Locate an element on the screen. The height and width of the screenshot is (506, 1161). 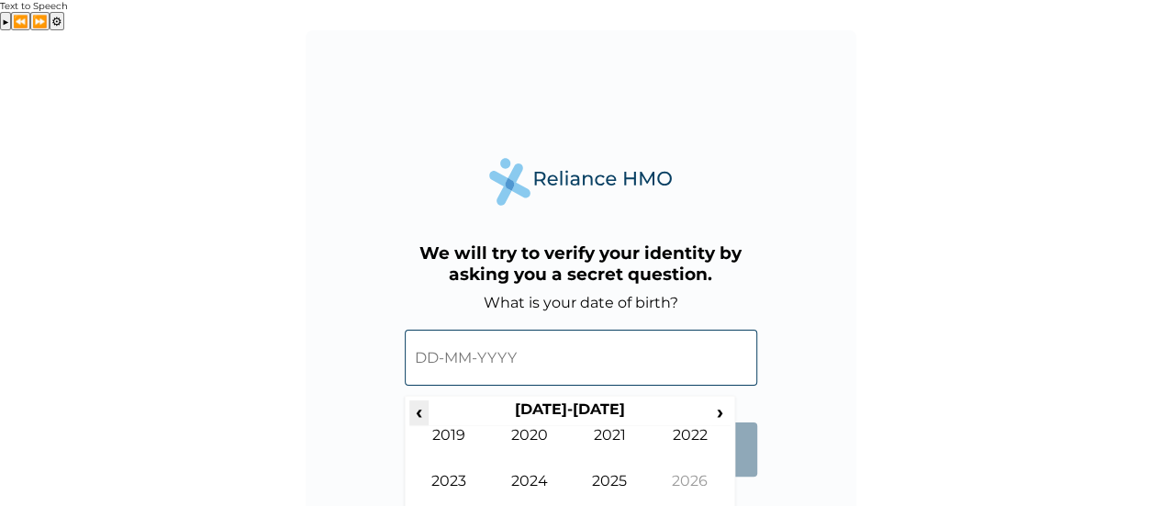
button: Forward is located at coordinates (39, 21).